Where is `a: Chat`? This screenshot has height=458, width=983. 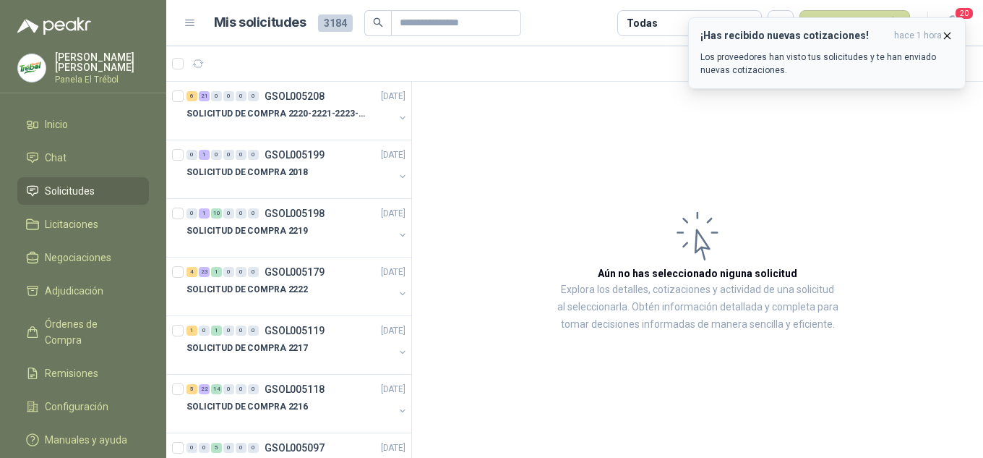
a: Chat is located at coordinates (83, 158).